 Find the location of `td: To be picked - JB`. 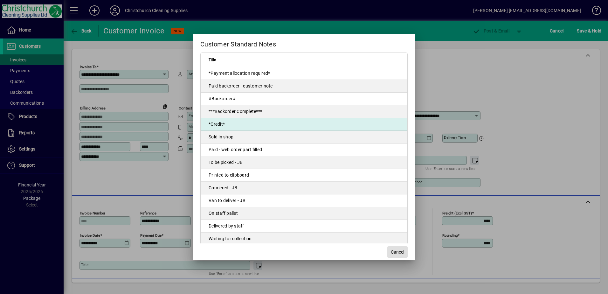

td: To be picked - JB is located at coordinates (304, 162).